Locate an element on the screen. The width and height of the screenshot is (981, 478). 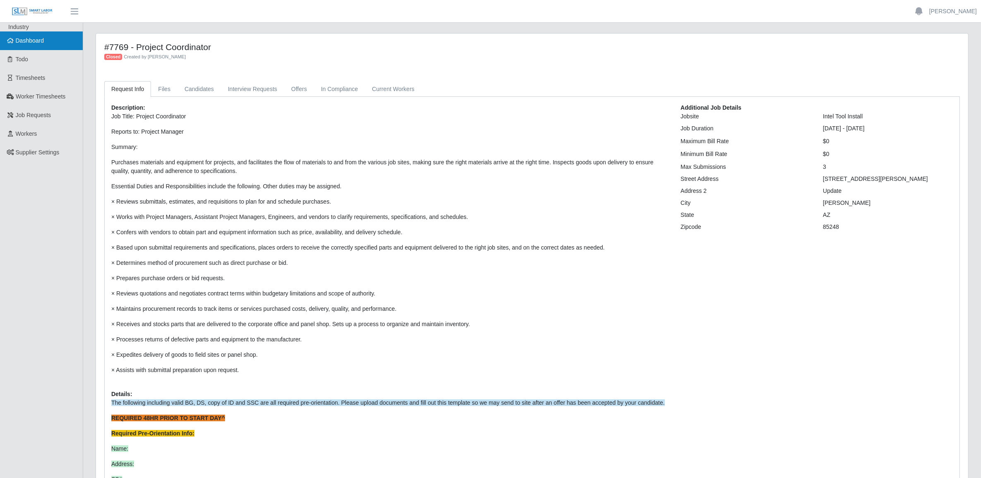
span: Supplier Settings is located at coordinates (38, 152).